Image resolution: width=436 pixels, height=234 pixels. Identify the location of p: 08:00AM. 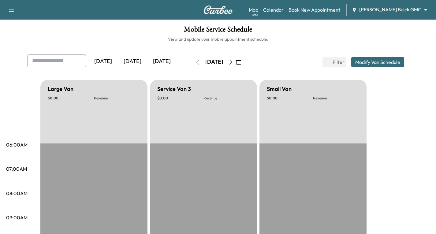
(17, 193).